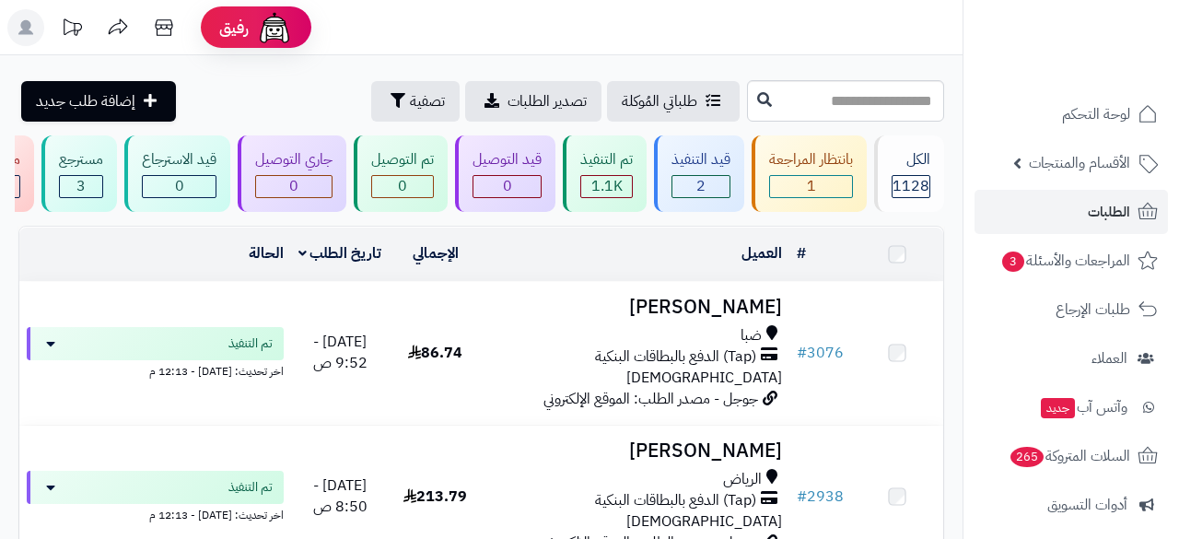 Image resolution: width=1179 pixels, height=539 pixels. Describe the element at coordinates (1071, 505) in the screenshot. I see `a: أدوات التسويق` at that location.